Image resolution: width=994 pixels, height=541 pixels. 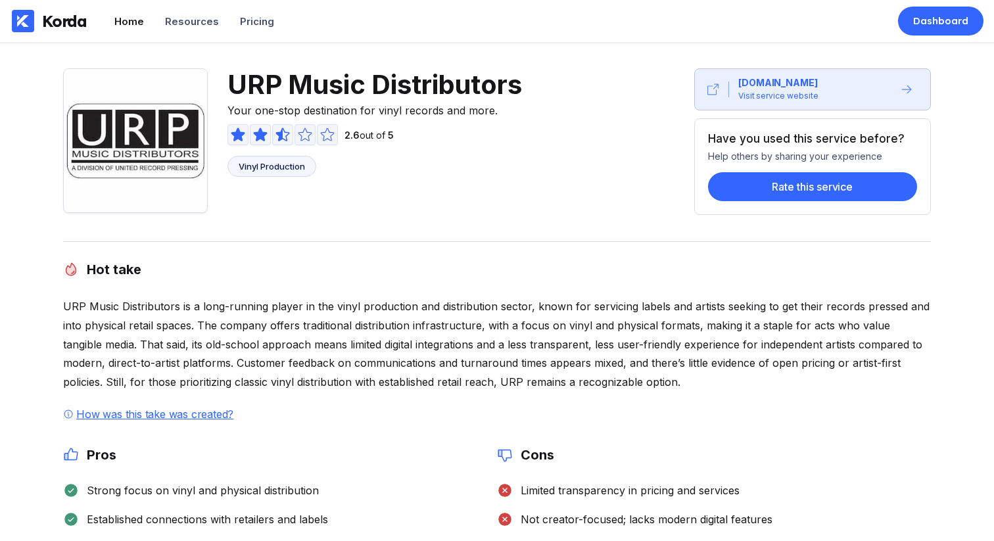 What do you see at coordinates (271, 166) in the screenshot?
I see `a: Vinyl Production` at bounding box center [271, 166].